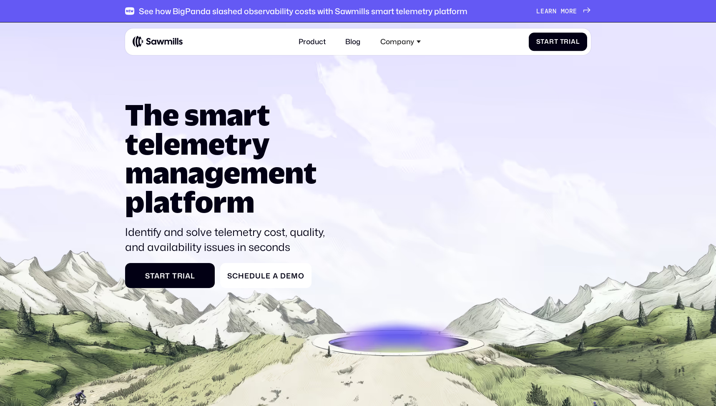 The height and width of the screenshot is (406, 716). I want to click on p: Identify and solve telemetry cost, quality, and availability issues in seconds, so click(229, 239).